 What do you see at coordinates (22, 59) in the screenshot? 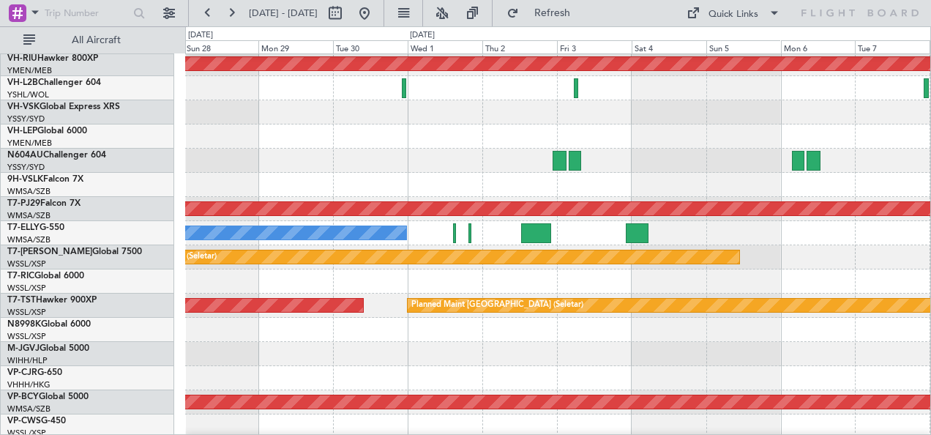
I see `span: VH-RIU` at bounding box center [22, 59].